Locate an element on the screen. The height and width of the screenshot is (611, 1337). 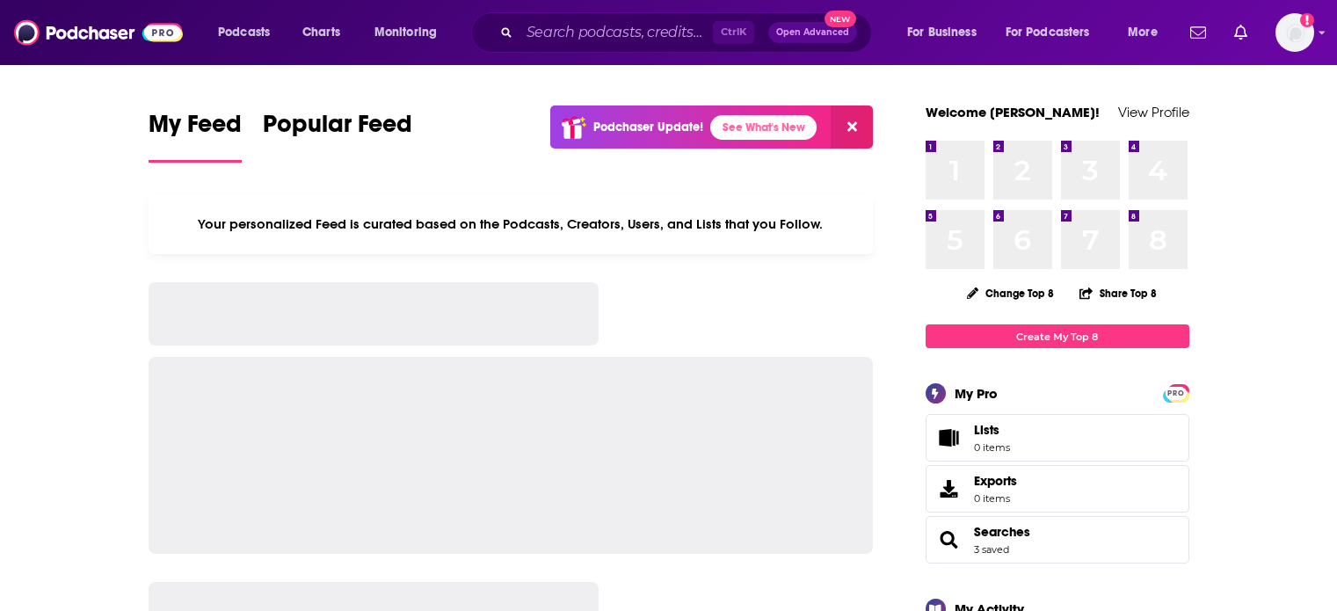
span: More is located at coordinates (1142, 33).